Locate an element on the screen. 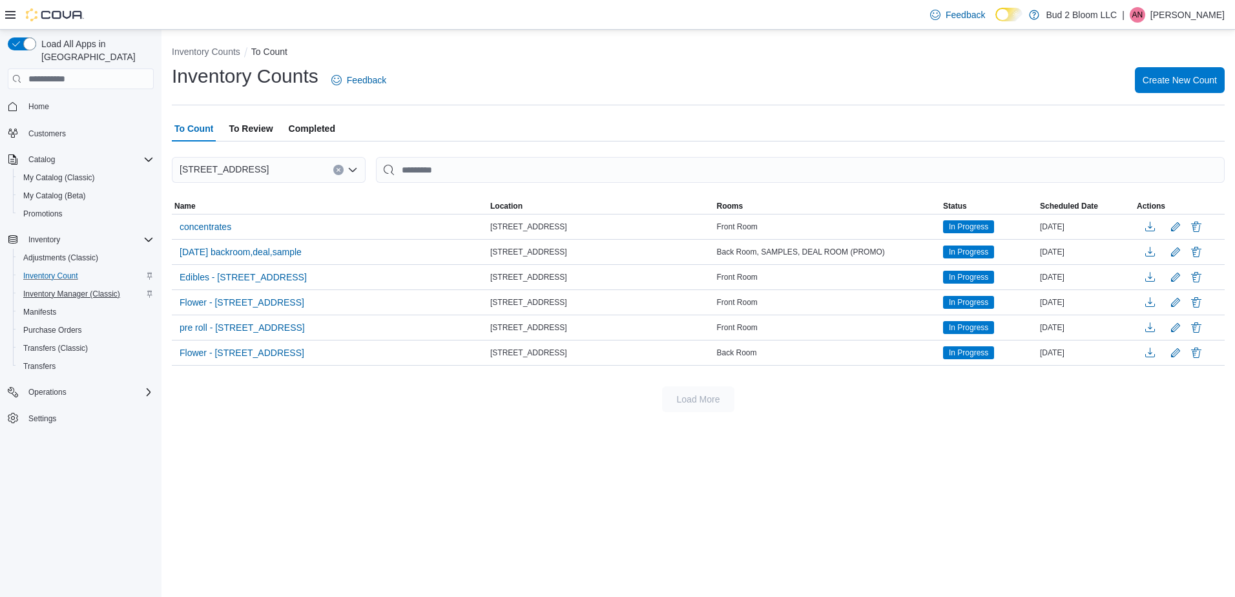  a: Customers is located at coordinates (47, 134).